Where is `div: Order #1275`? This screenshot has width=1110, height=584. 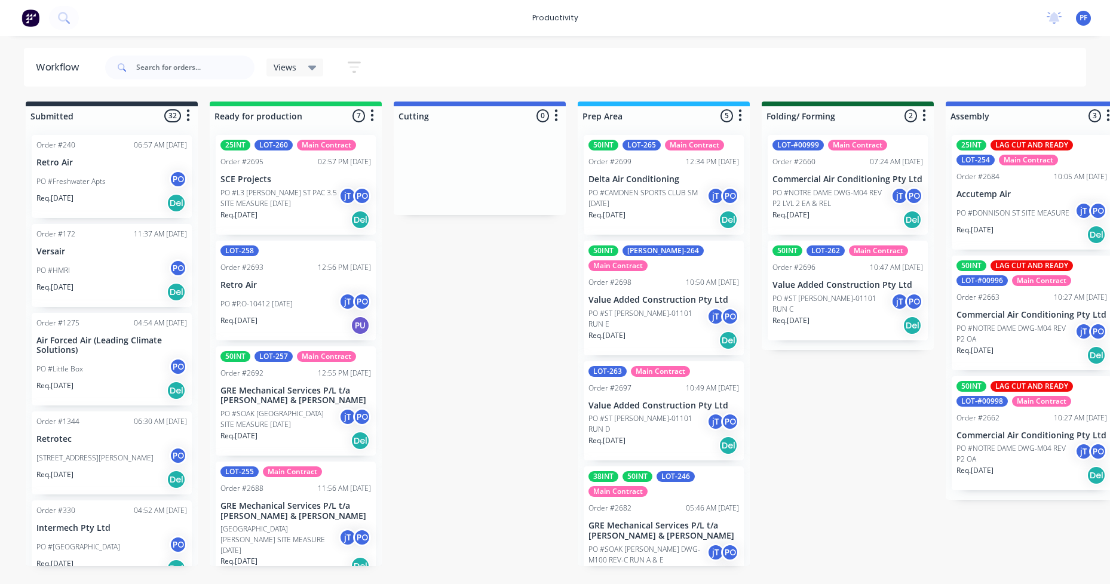 div: Order #1275 is located at coordinates (58, 323).